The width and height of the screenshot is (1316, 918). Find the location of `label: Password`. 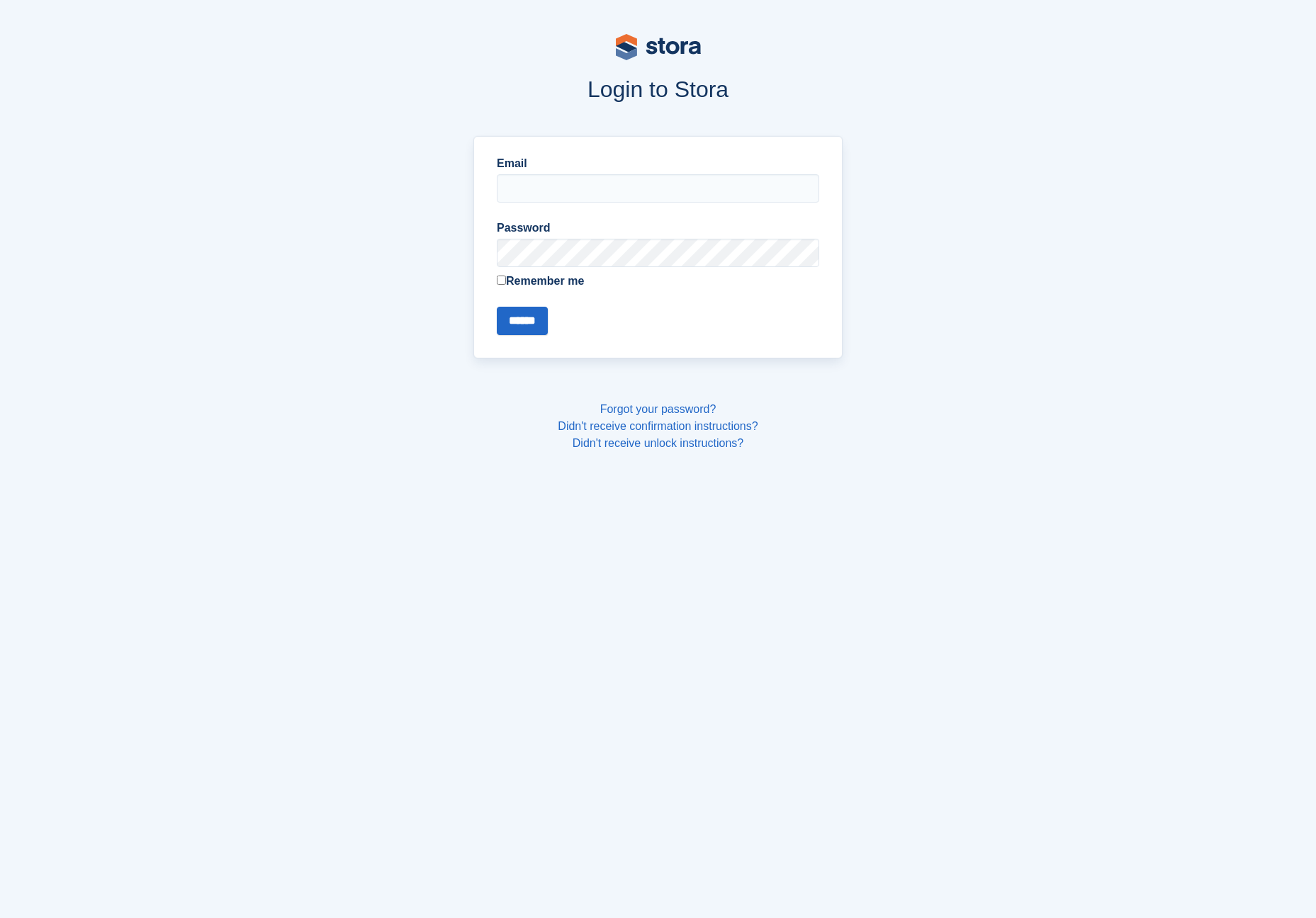

label: Password is located at coordinates (658, 228).